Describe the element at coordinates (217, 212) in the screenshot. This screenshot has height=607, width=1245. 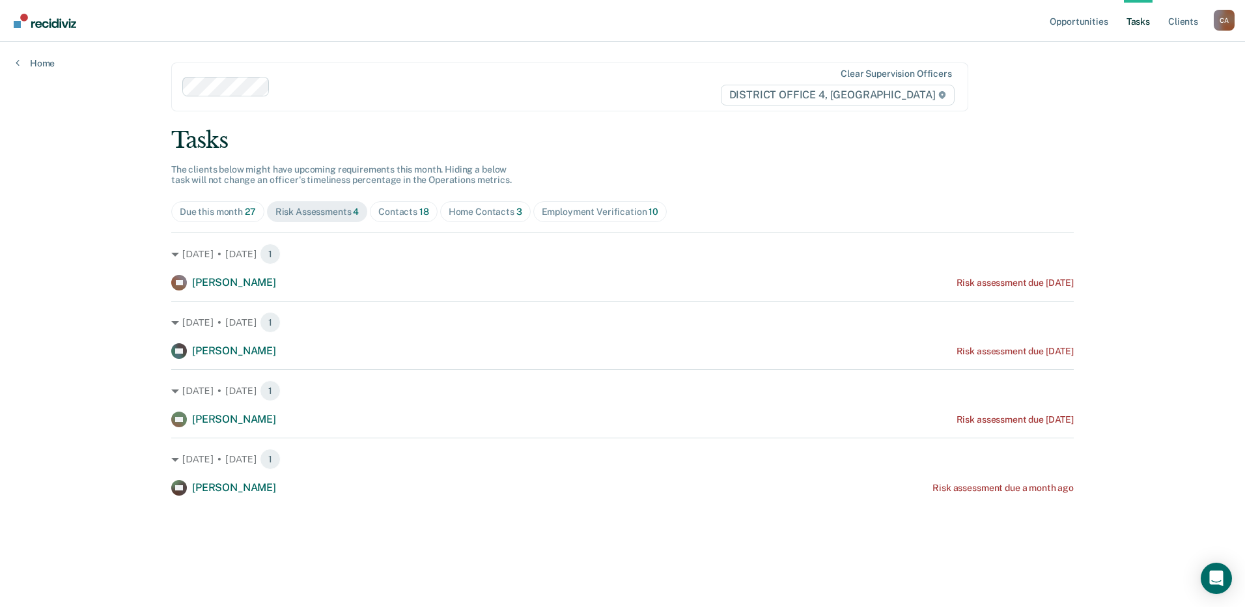
I see `div: Due this month` at that location.